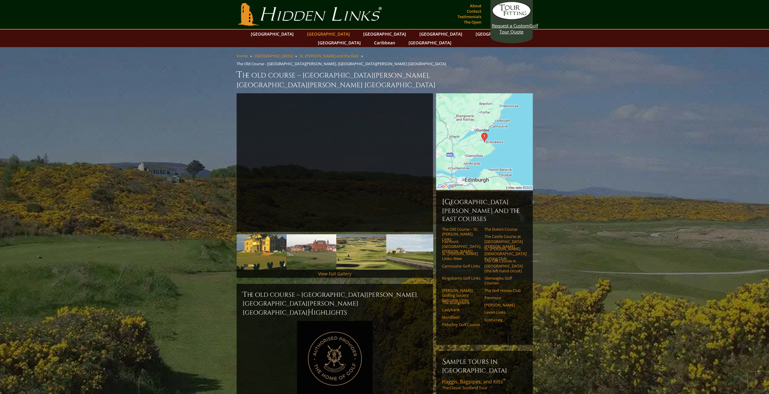 The image size is (769, 394). I want to click on a: Gleneagles Golf Courses, so click(503, 281).